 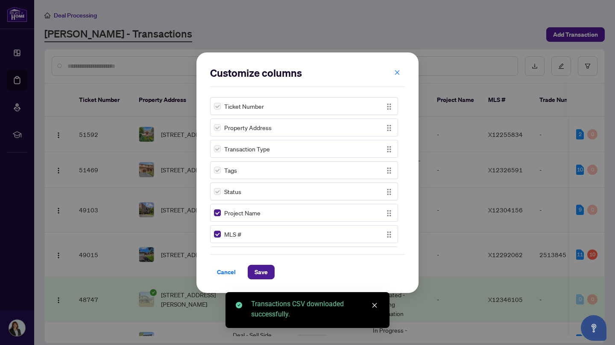 I want to click on span: Project Name, so click(x=242, y=213).